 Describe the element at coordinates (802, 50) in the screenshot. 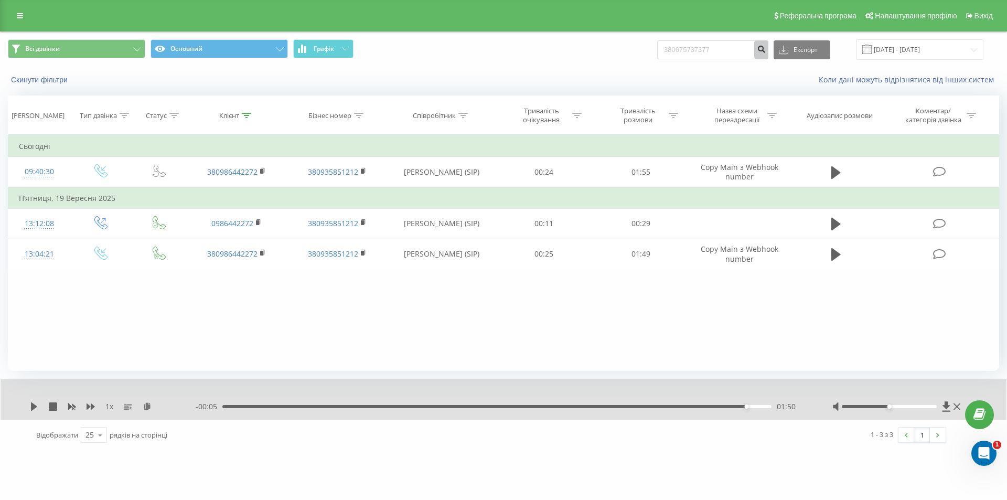

I see `button: Експорт` at that location.